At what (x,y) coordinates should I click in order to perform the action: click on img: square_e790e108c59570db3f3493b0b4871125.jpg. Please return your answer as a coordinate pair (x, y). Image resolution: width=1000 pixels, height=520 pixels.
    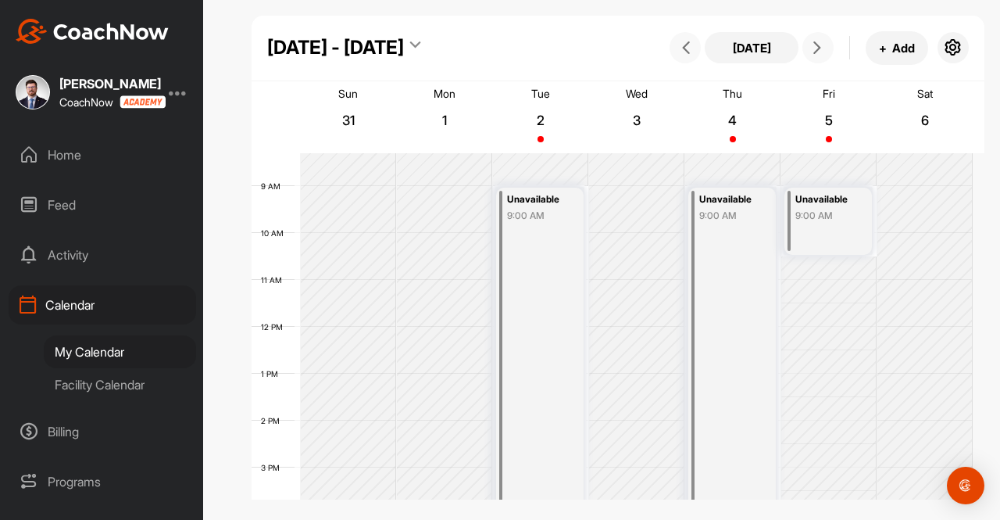
    Looking at the image, I should click on (33, 92).